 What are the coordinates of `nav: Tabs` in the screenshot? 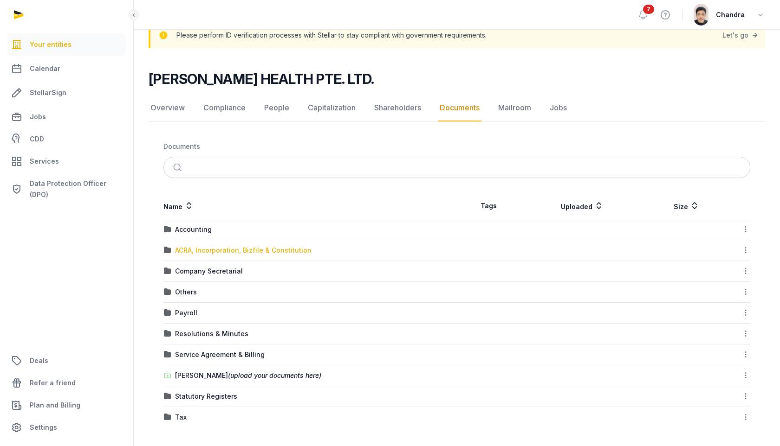 It's located at (457, 108).